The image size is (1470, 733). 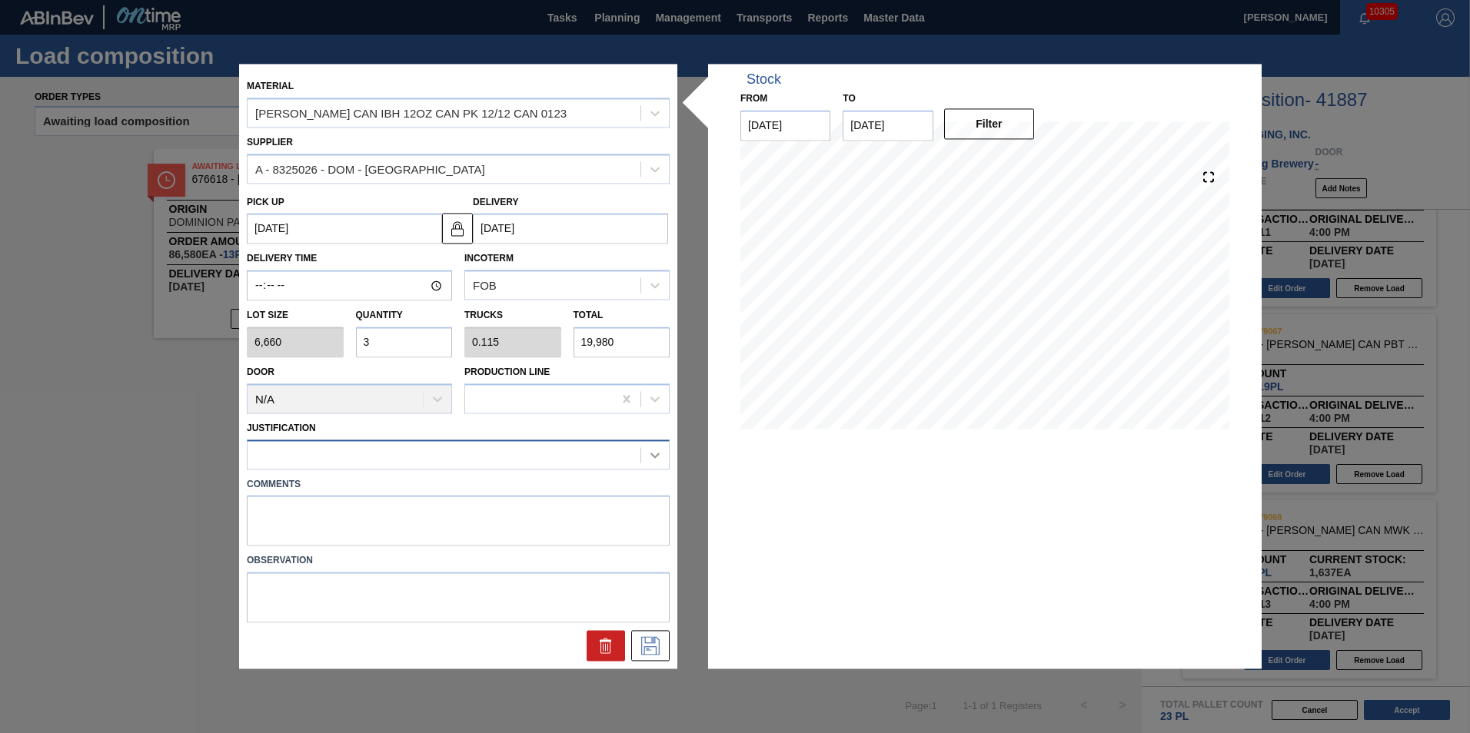 I want to click on label: Delivery Time, so click(x=349, y=259).